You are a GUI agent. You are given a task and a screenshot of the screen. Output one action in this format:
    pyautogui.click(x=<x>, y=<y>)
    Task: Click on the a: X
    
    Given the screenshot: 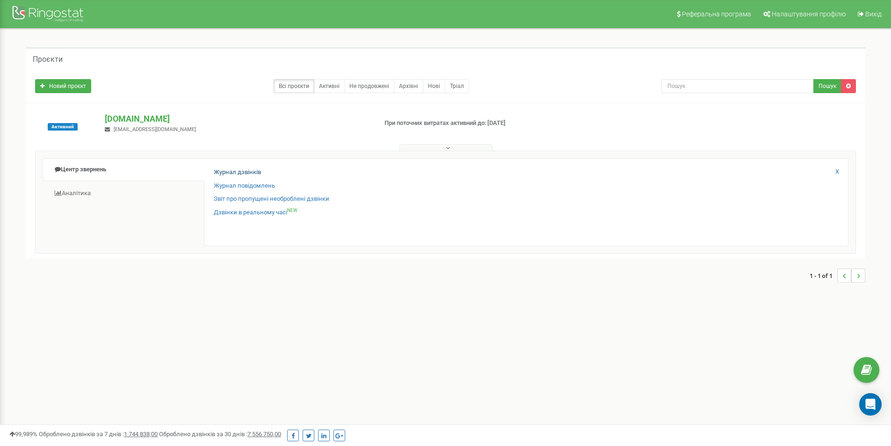 What is the action you would take?
    pyautogui.click(x=838, y=172)
    